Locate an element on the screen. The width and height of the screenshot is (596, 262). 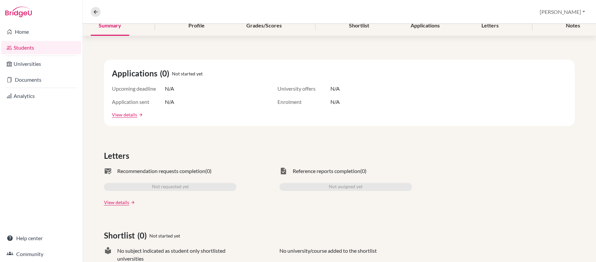
img: Bridge-U is located at coordinates (19, 12).